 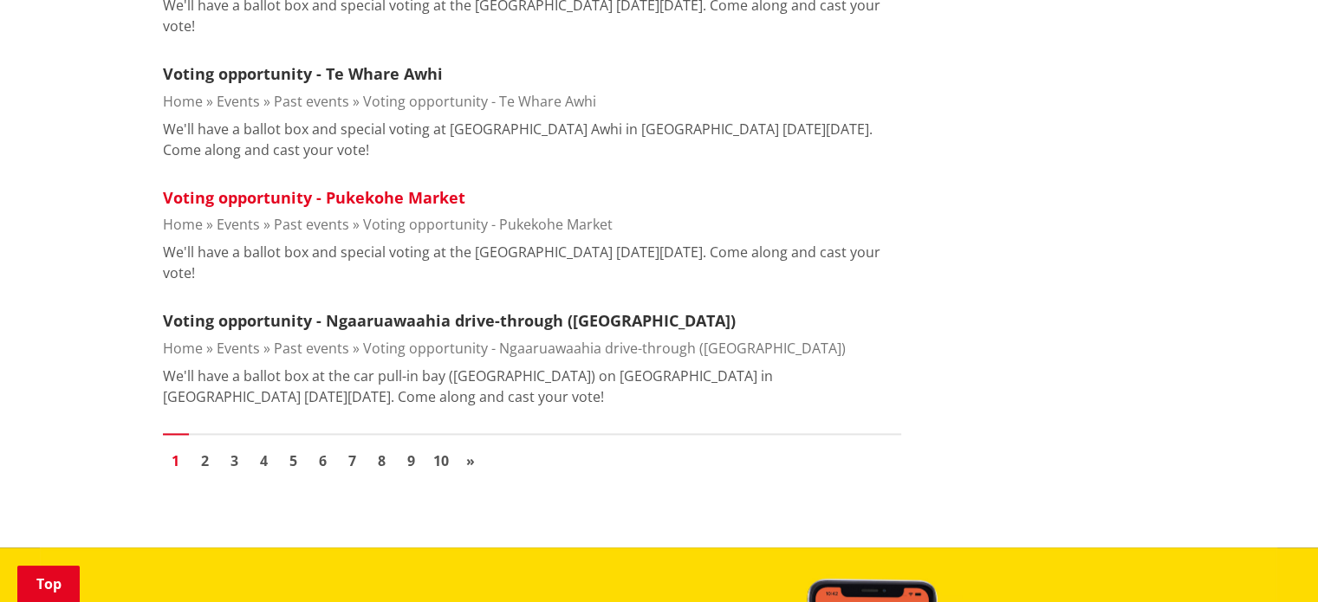 I want to click on a: Go to page 2, so click(x=205, y=461).